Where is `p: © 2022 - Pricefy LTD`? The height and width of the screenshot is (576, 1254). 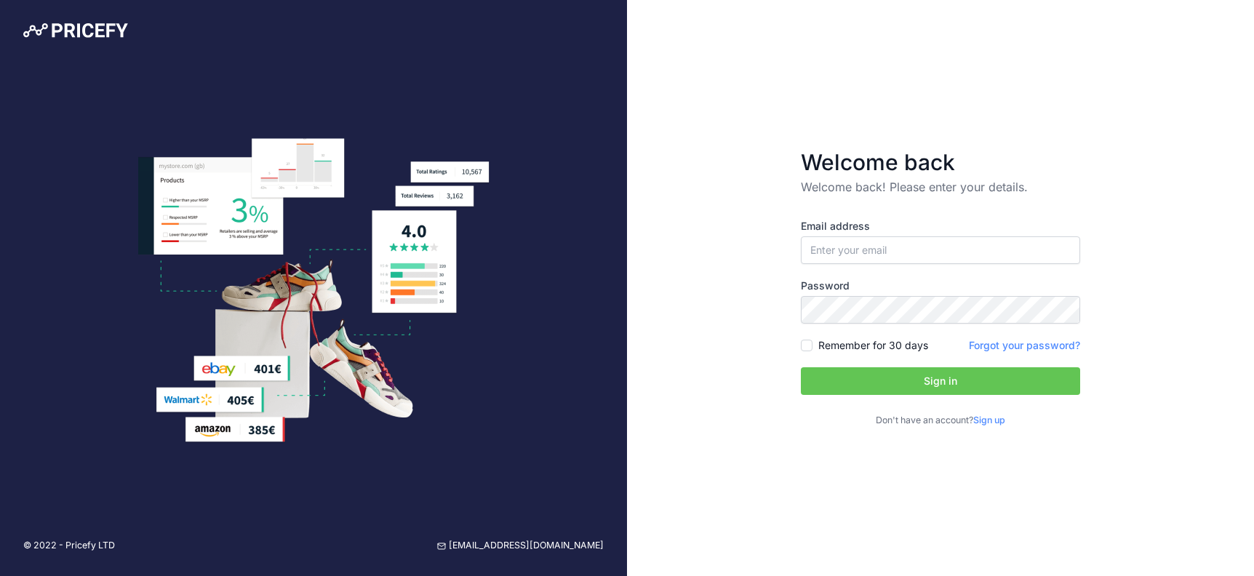 p: © 2022 - Pricefy LTD is located at coordinates (69, 546).